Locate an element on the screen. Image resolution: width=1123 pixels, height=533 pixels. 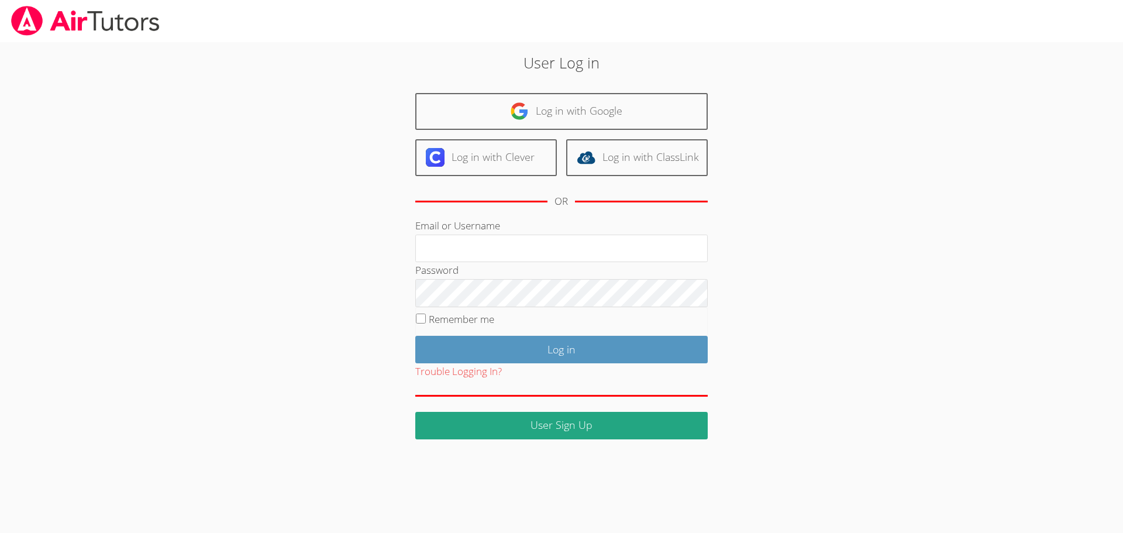
label: Password is located at coordinates (437, 270).